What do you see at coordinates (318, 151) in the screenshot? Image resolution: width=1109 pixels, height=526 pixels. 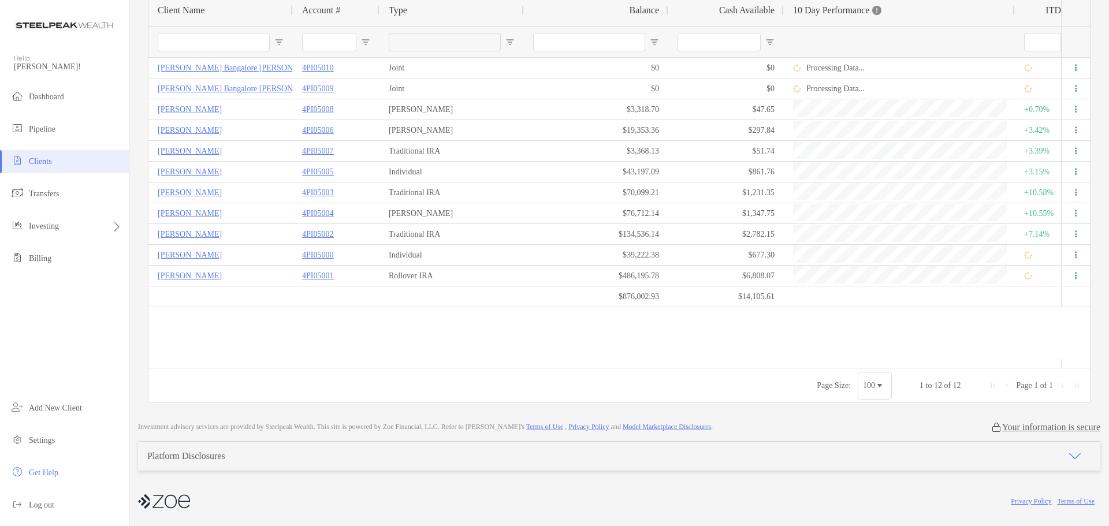 I see `p: 4PI05007` at bounding box center [318, 151].